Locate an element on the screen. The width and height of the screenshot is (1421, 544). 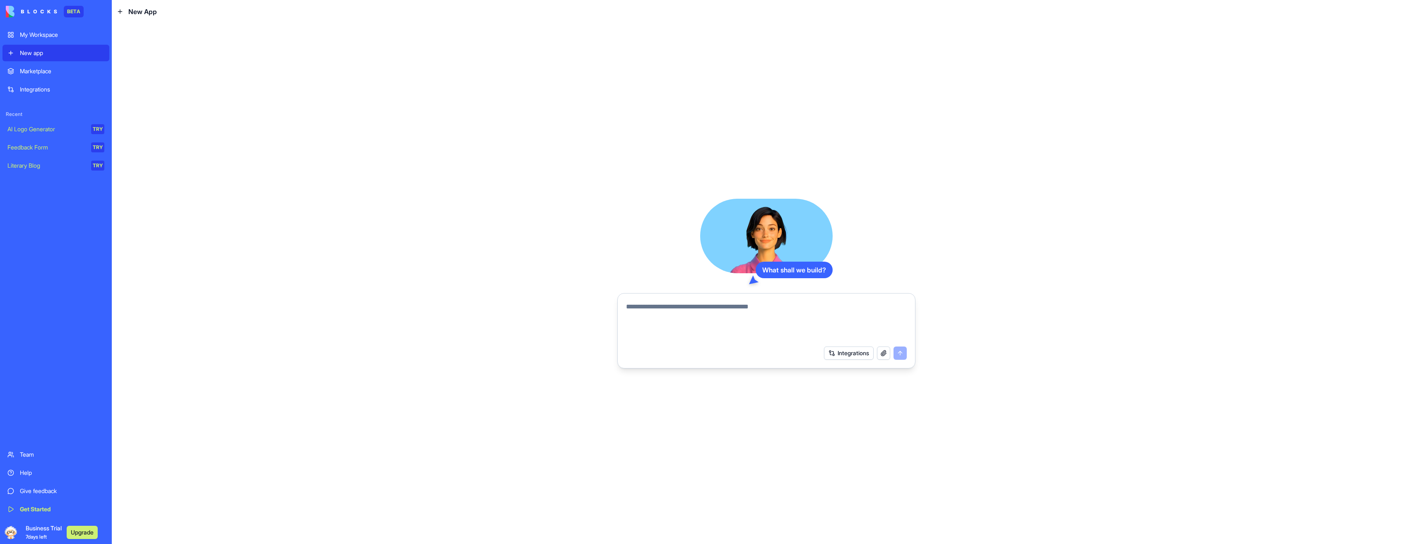
a: Get Started is located at coordinates (56, 509).